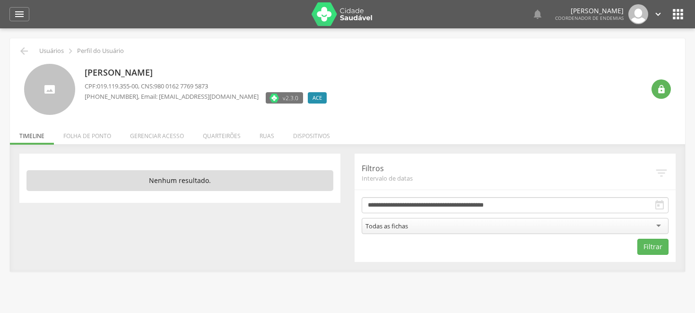  I want to click on li: Gerenciar acesso, so click(157, 133).